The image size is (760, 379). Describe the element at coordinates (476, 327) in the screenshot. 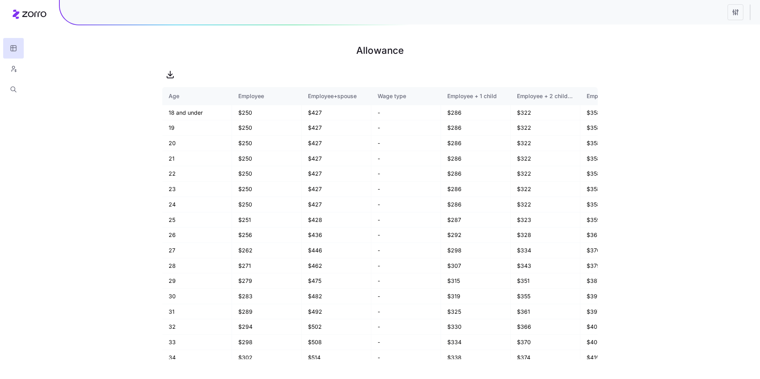

I see `td: $330` at that location.